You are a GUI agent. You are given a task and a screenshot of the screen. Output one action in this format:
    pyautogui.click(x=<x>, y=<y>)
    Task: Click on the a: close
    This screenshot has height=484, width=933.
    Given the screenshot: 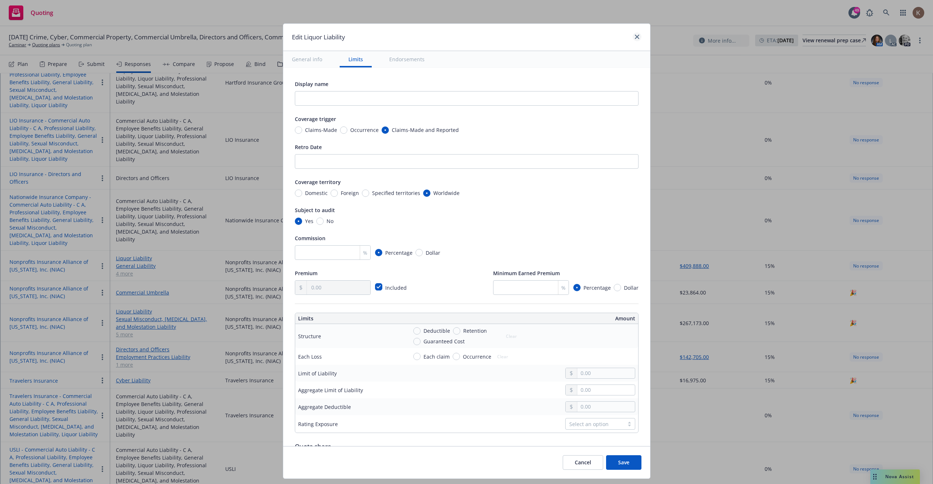 What is the action you would take?
    pyautogui.click(x=637, y=37)
    